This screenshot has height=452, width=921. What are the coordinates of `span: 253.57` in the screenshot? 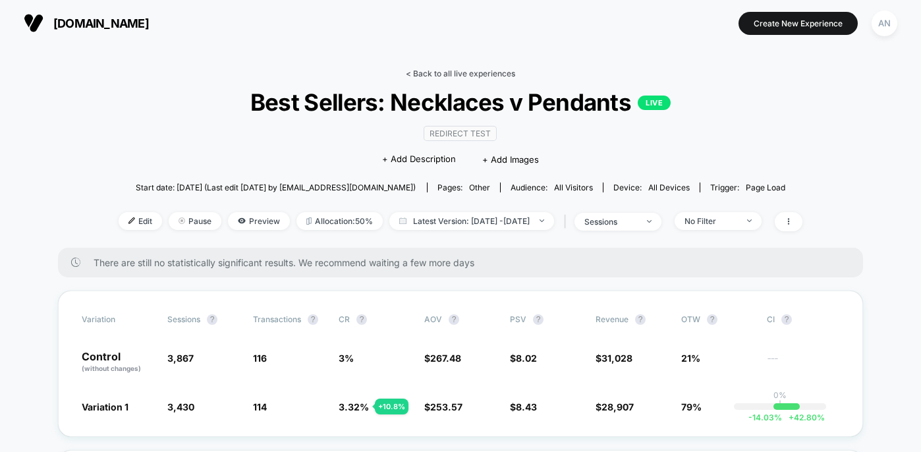 It's located at (446, 407).